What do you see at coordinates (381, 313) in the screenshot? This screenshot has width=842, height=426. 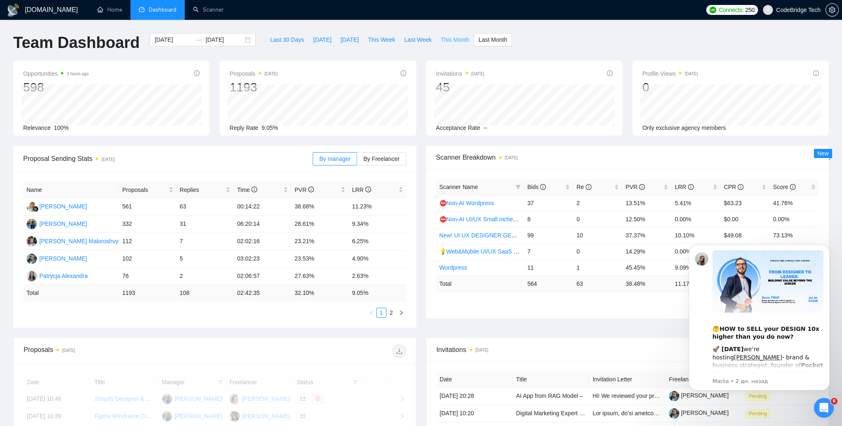 I see `a: 1` at bounding box center [381, 313].